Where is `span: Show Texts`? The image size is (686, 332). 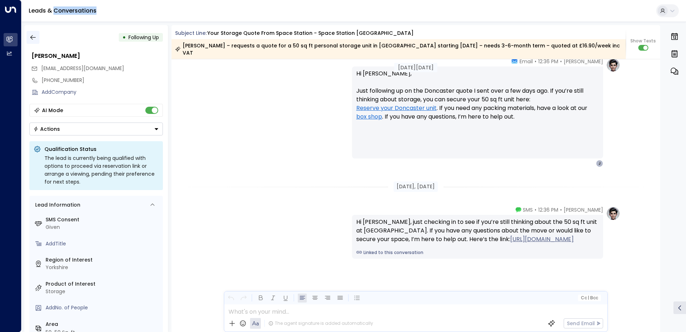
span: Show Texts is located at coordinates (643, 41).